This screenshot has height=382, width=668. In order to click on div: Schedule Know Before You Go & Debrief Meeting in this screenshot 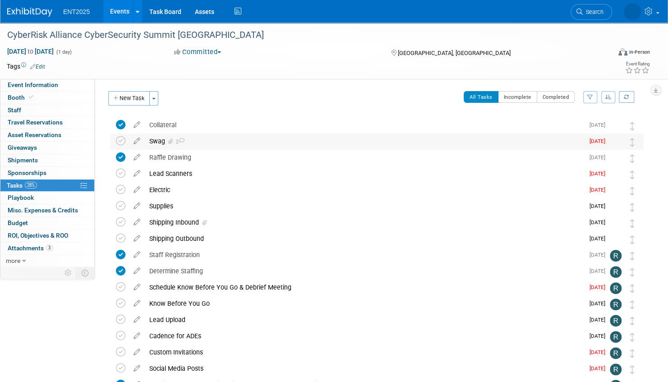, I will do `click(365, 287)`.